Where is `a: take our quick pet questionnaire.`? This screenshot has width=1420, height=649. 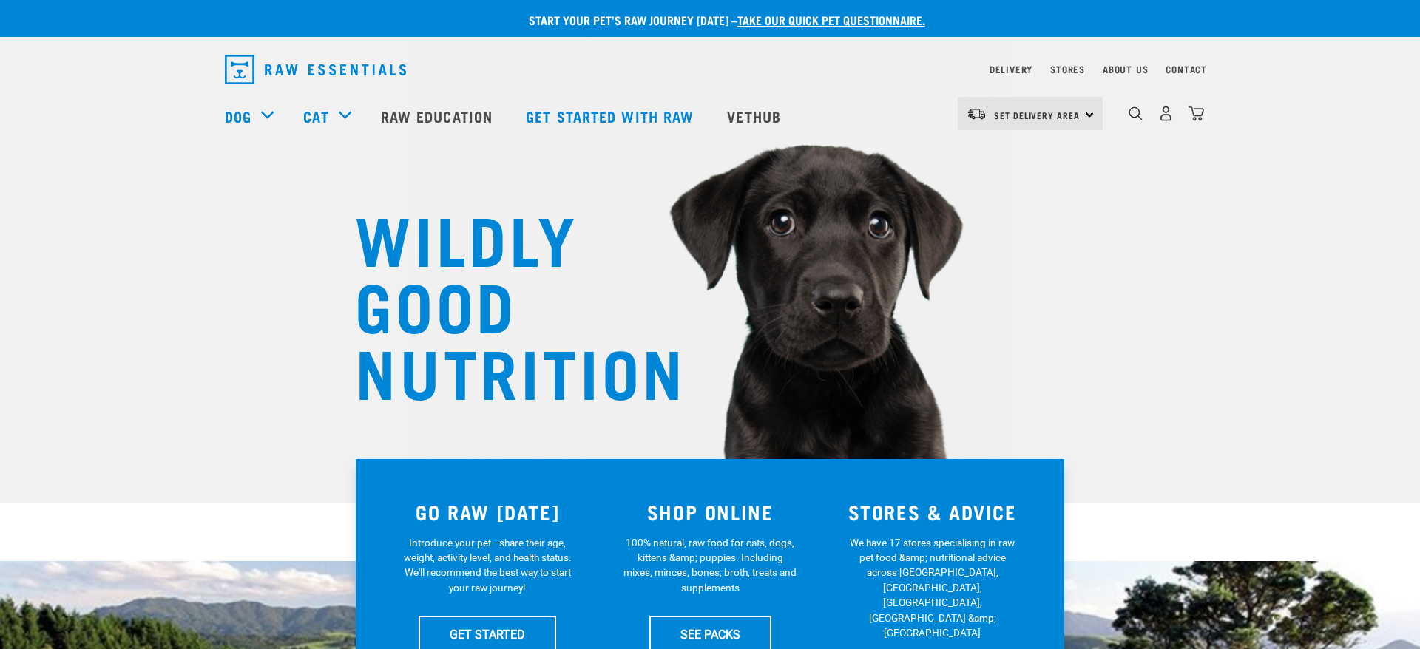
a: take our quick pet questionnaire. is located at coordinates (831, 19).